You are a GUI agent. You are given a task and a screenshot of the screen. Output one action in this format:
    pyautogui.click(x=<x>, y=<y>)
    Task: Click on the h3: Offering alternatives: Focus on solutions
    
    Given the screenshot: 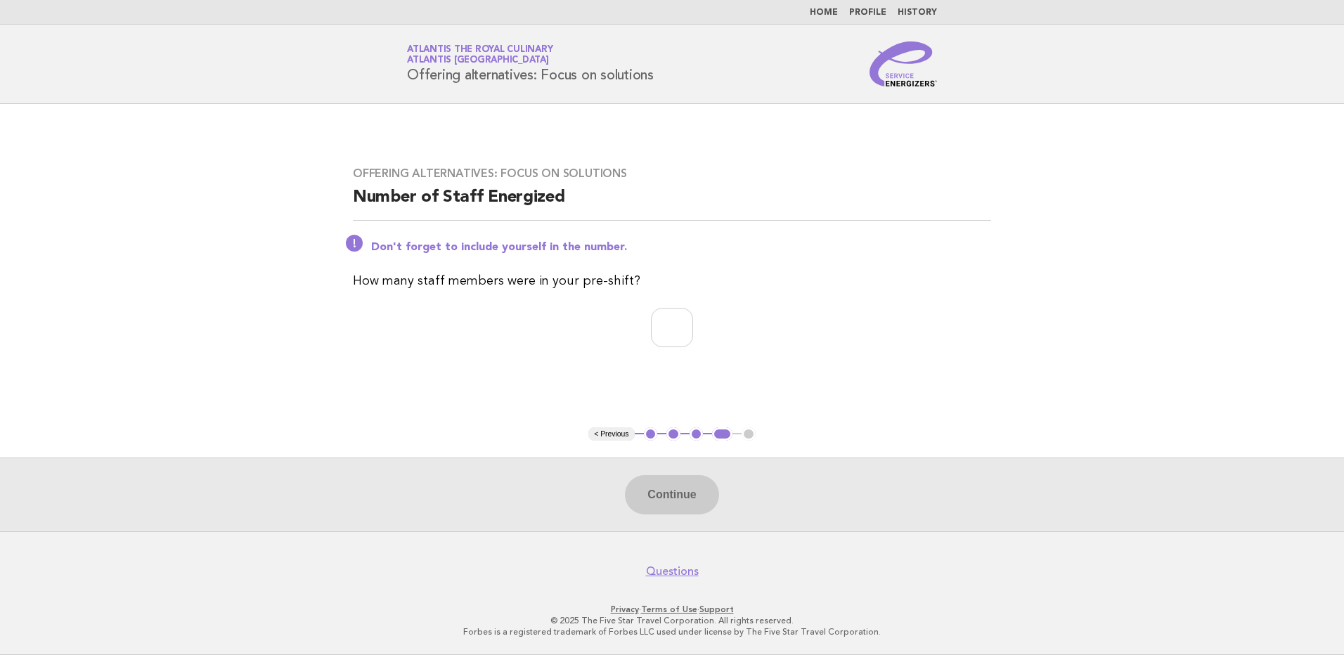 What is the action you would take?
    pyautogui.click(x=672, y=174)
    